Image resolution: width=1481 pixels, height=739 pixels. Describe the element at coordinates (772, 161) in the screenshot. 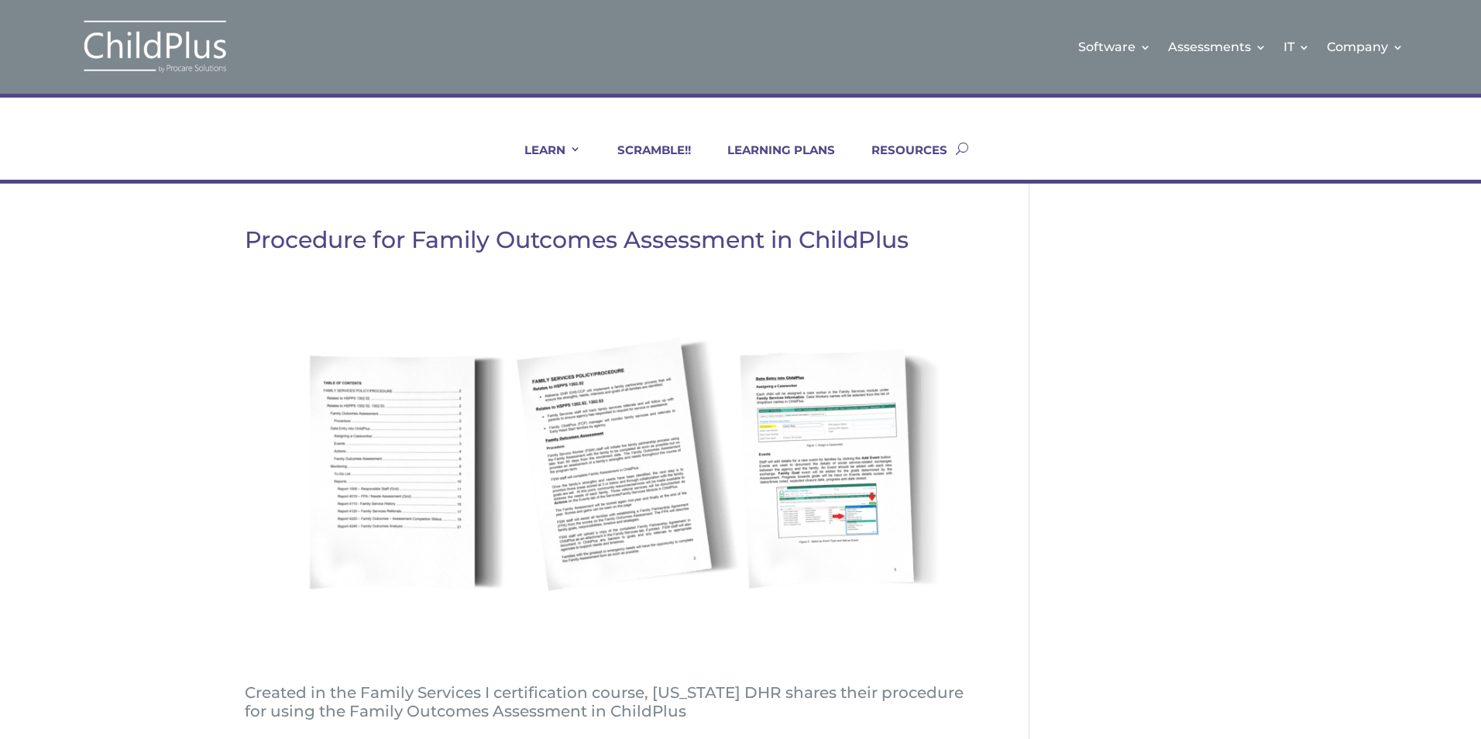

I see `a: LEARNING PLANS` at that location.